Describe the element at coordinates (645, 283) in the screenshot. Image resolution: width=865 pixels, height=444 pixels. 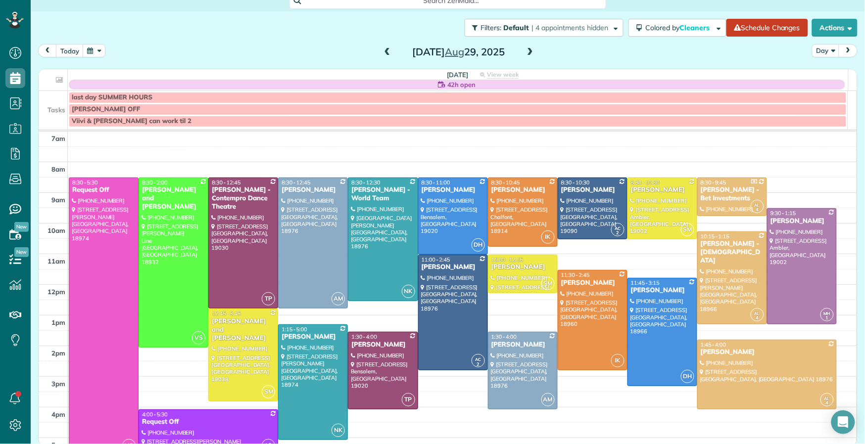
I see `span: 11:45 - 3:15` at that location.